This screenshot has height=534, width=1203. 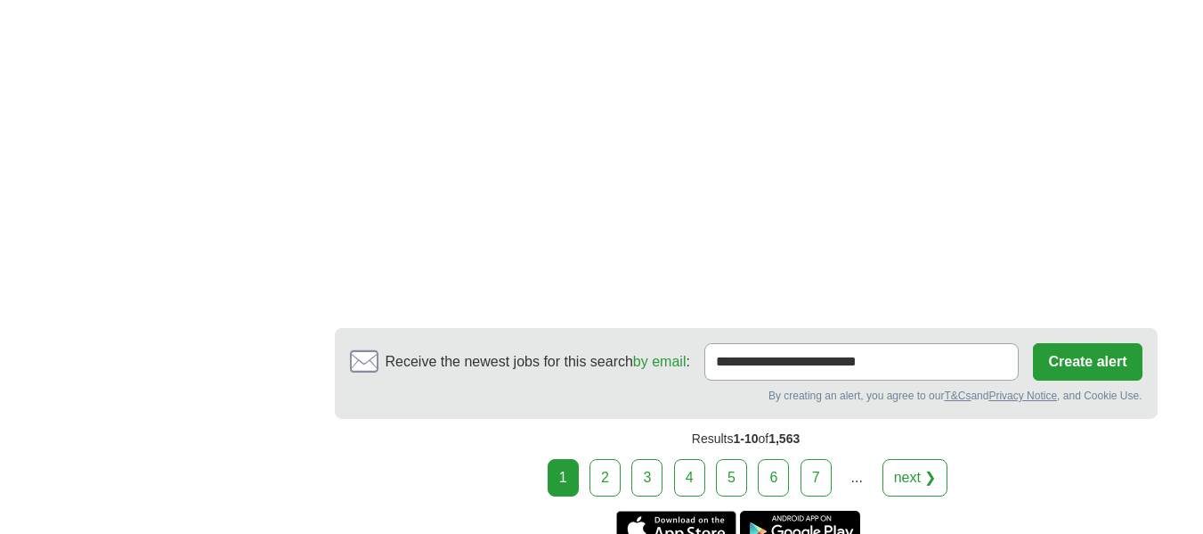 What do you see at coordinates (647, 477) in the screenshot?
I see `a: 3` at bounding box center [647, 477].